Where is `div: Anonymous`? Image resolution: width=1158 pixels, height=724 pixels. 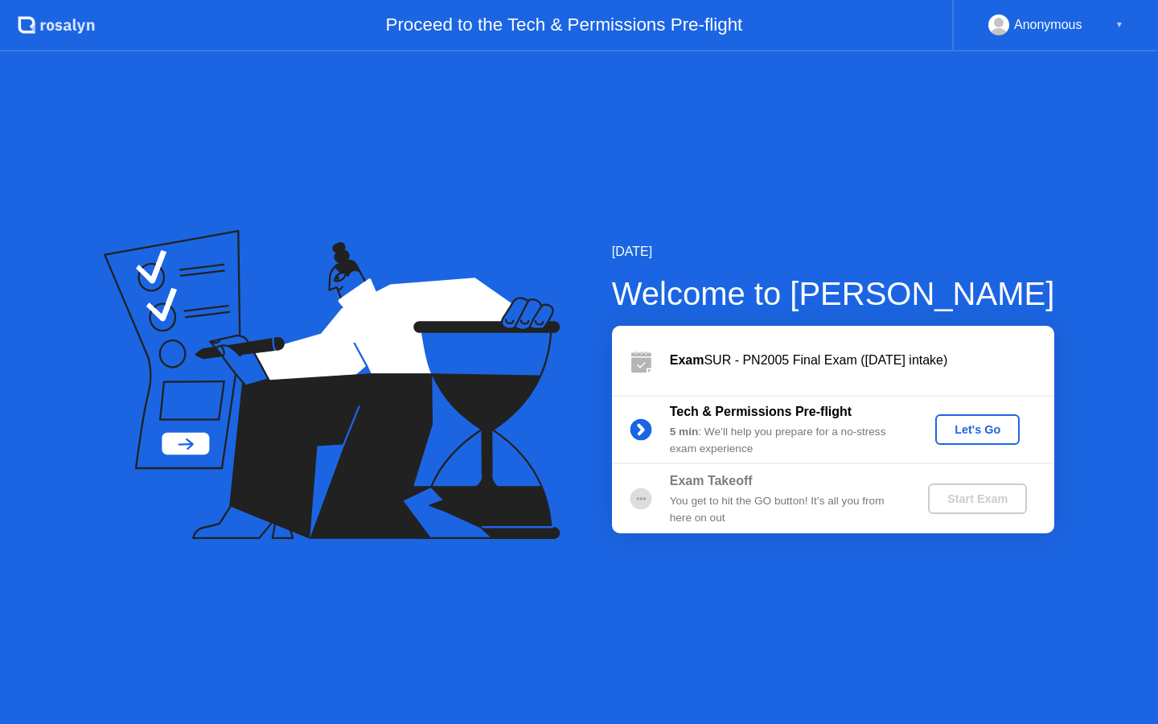 div: Anonymous is located at coordinates (1048, 25).